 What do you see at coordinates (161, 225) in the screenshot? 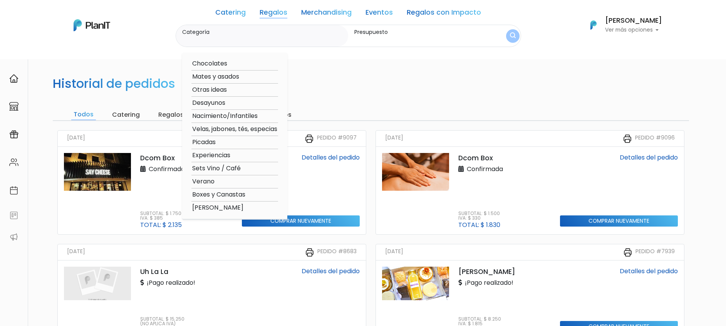
I see `p: Total: $ 2.135` at bounding box center [161, 225].